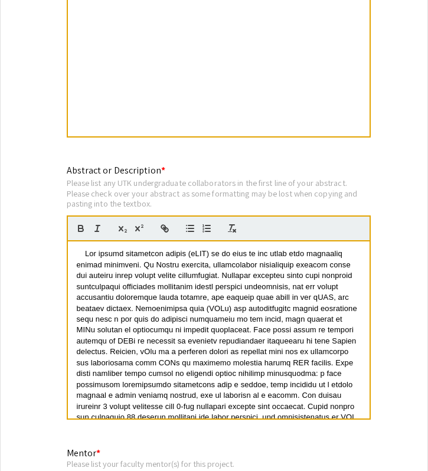  Describe the element at coordinates (218, 193) in the screenshot. I see `div: Please list any UTK undergraduate collaborators in the first line of your abstract. Please check ...` at that location.